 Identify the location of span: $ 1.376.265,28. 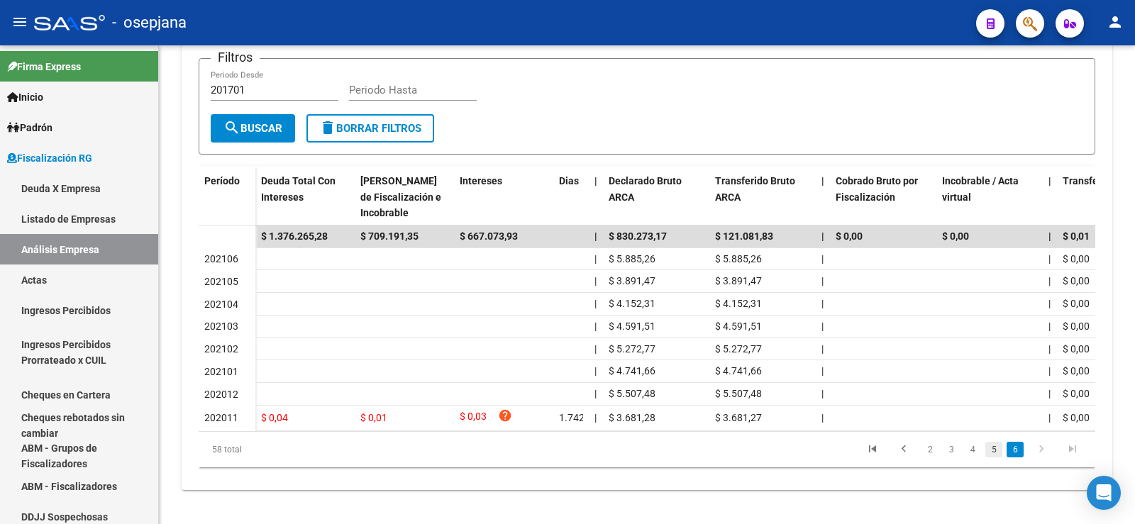
(294, 236).